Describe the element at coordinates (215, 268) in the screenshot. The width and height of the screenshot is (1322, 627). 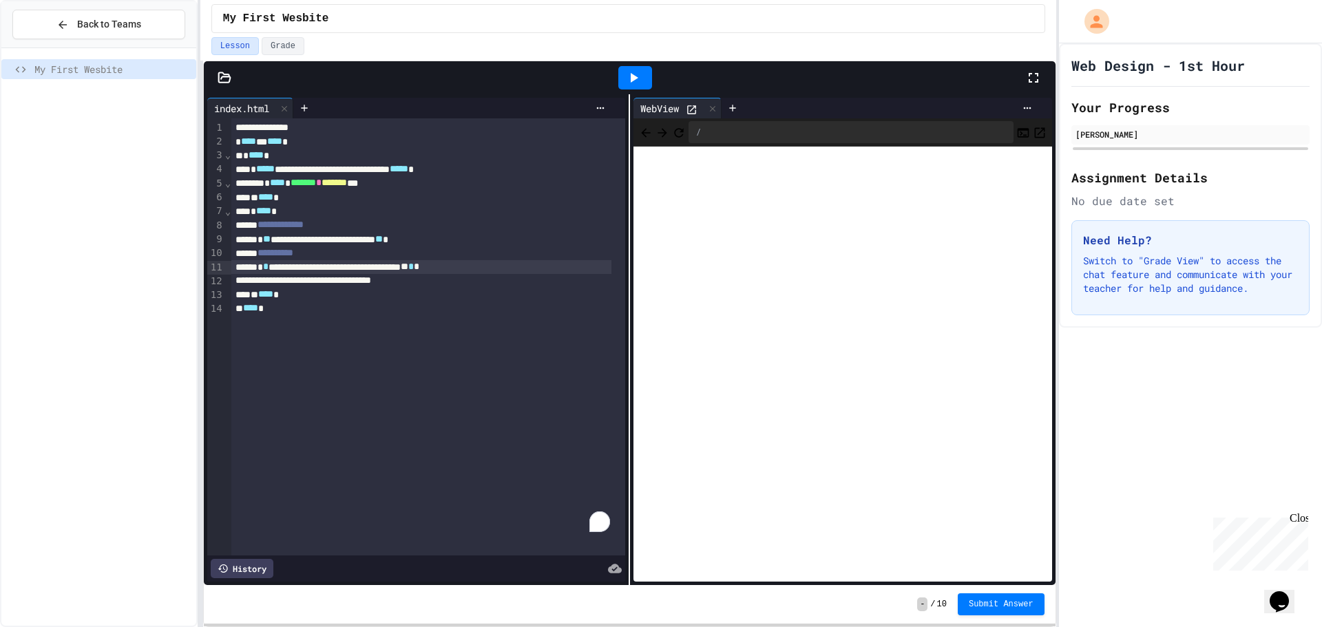
I see `div: 11` at that location.